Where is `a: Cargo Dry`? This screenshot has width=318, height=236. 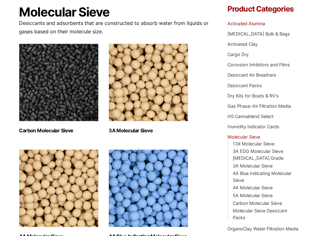
a: Cargo Dry is located at coordinates (238, 54).